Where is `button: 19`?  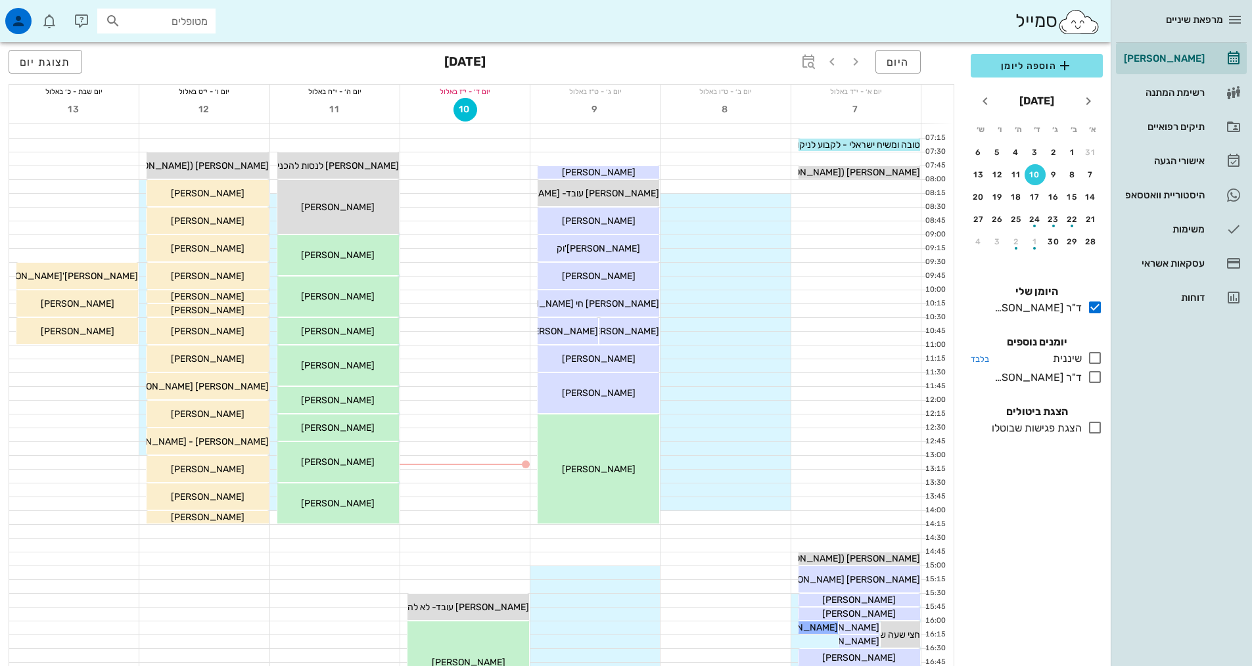
button: 19 is located at coordinates (997, 197).